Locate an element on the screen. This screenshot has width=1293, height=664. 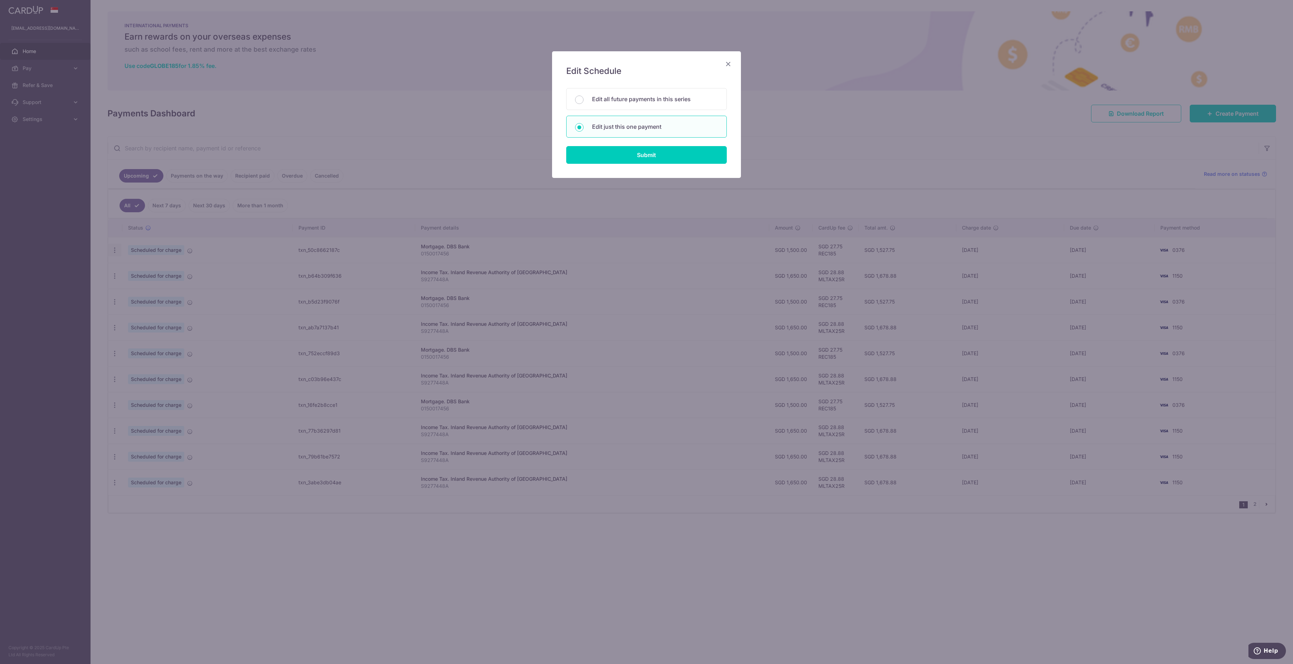
span: Help is located at coordinates (22, 8).